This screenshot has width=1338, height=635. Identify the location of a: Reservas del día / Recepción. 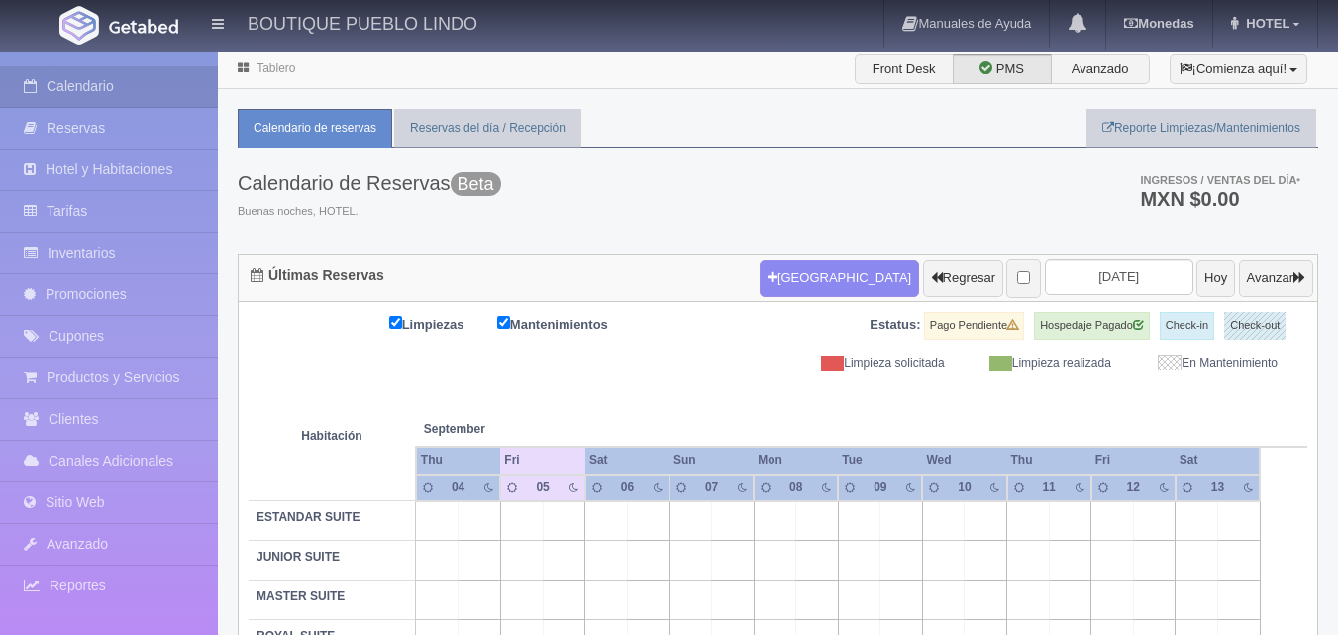
(487, 128).